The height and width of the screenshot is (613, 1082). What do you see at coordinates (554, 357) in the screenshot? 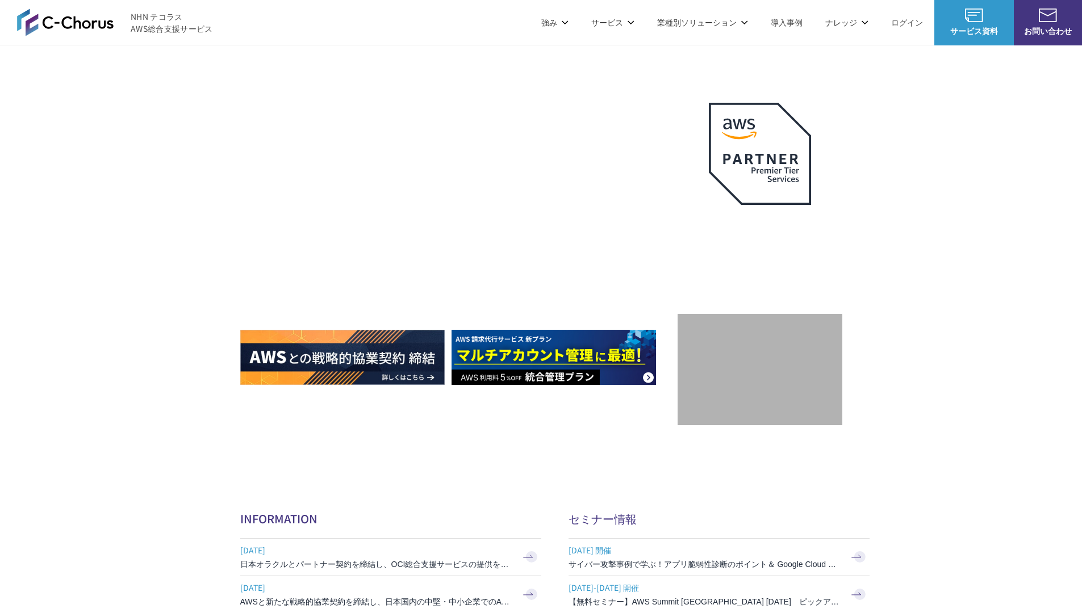
I see `a: AWS請求代行サービス 統合管理プラン` at bounding box center [554, 357].